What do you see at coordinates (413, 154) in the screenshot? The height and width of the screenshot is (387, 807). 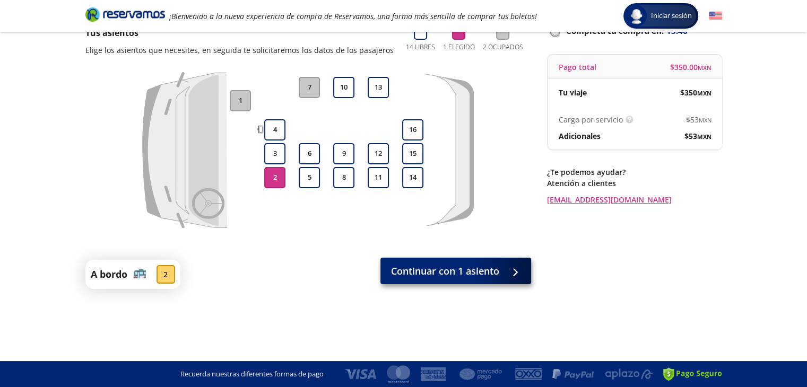 I see `button: 15` at bounding box center [413, 154].